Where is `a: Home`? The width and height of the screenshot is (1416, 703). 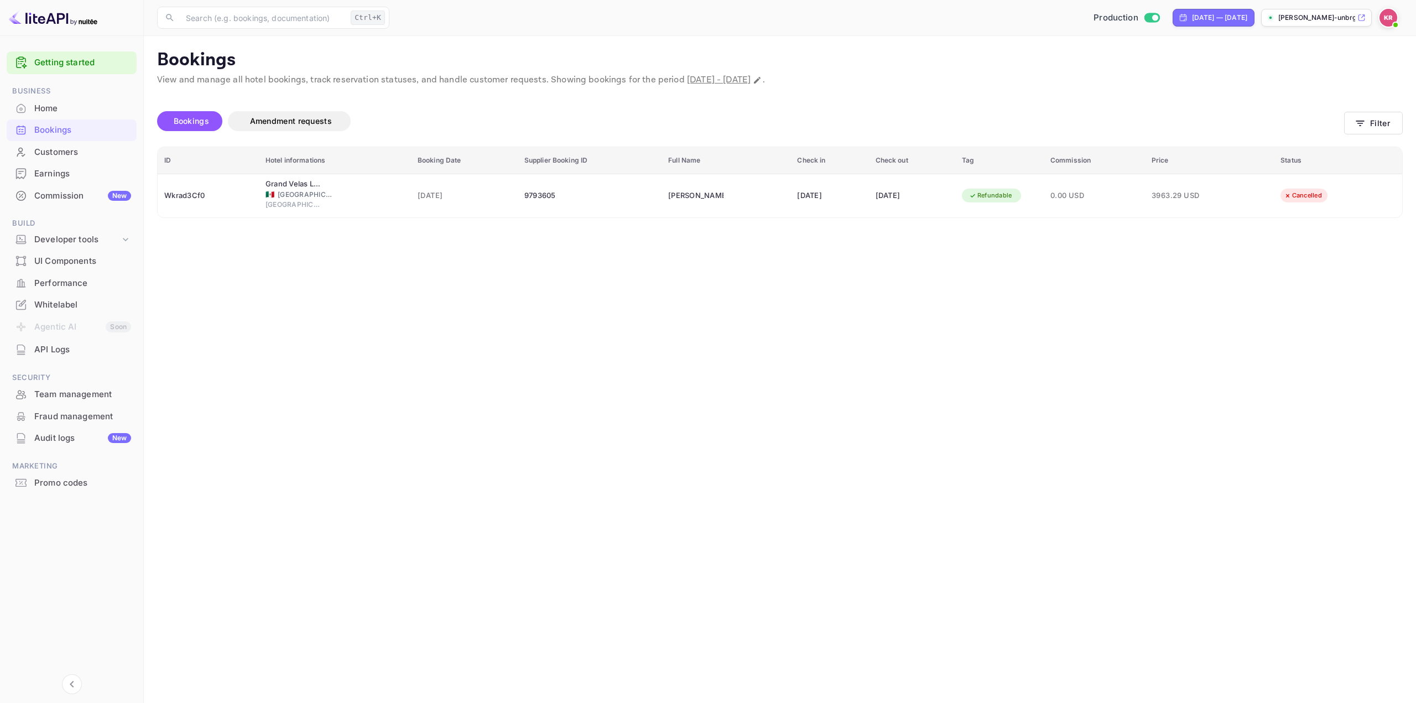
a: Home is located at coordinates (71, 108).